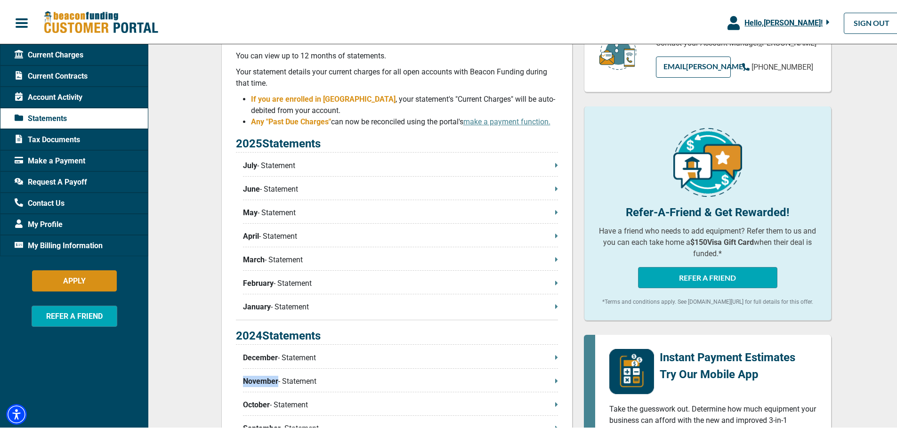  What do you see at coordinates (727, 355) in the screenshot?
I see `p: Instant Payment Estimates` at bounding box center [727, 355].